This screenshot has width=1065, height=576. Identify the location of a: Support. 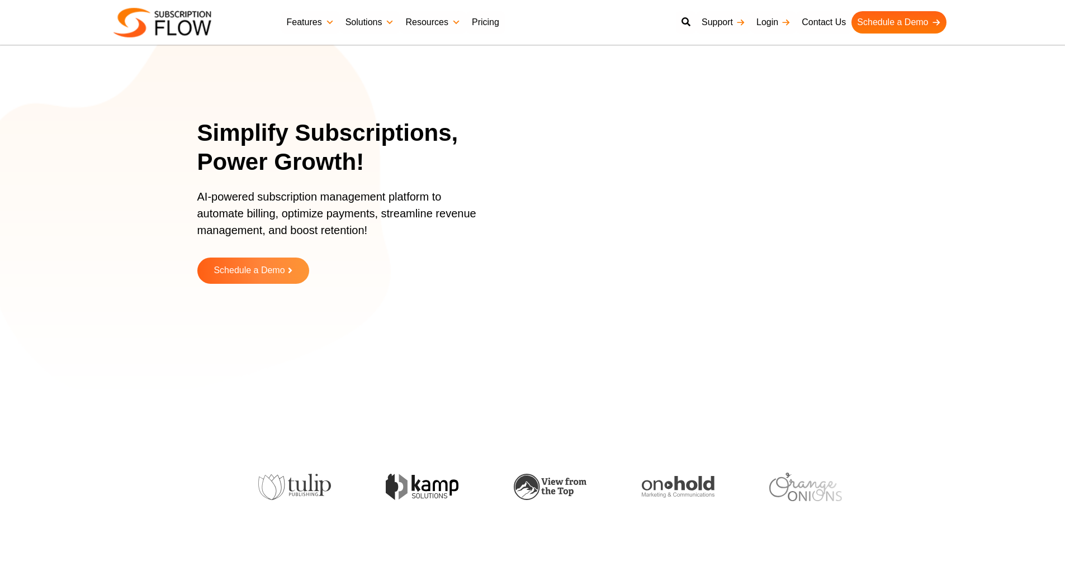
(723, 22).